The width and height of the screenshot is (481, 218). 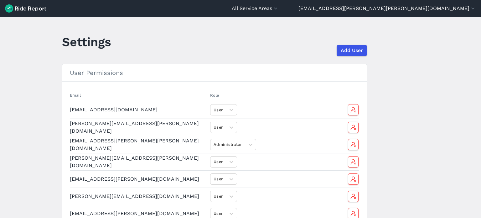 I want to click on button: Add User, so click(x=352, y=50).